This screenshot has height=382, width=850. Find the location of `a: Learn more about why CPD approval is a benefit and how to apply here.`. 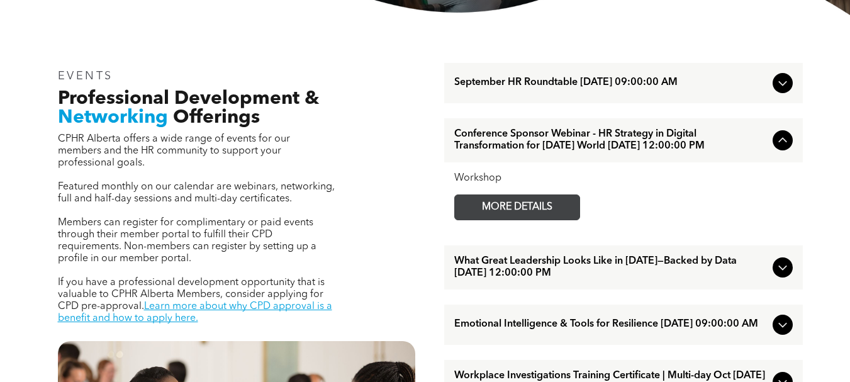

a: Learn more about why CPD approval is a benefit and how to apply here. is located at coordinates (195, 312).